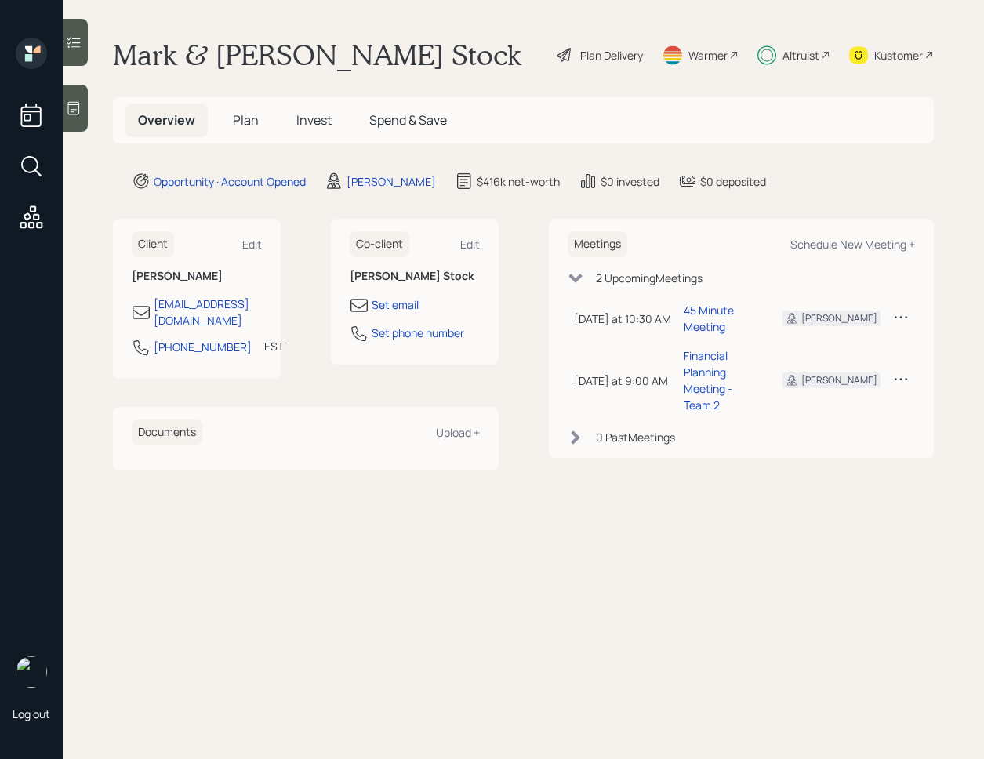 This screenshot has height=759, width=984. I want to click on span: Overview, so click(166, 120).